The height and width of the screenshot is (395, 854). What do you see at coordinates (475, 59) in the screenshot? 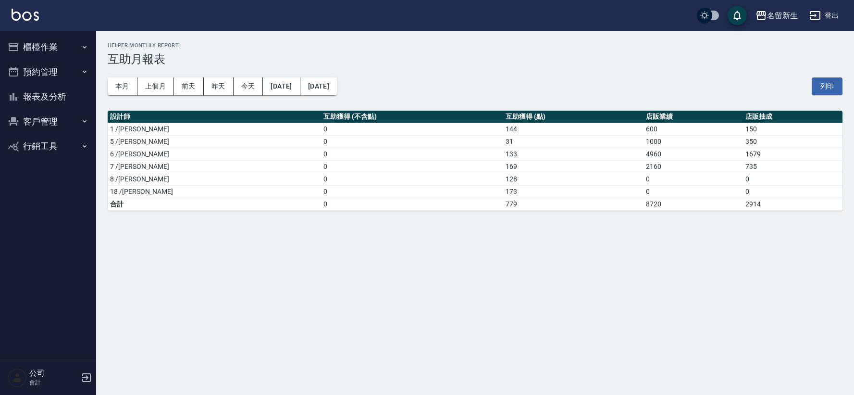
I see `h3: 互助月報表` at bounding box center [475, 59].